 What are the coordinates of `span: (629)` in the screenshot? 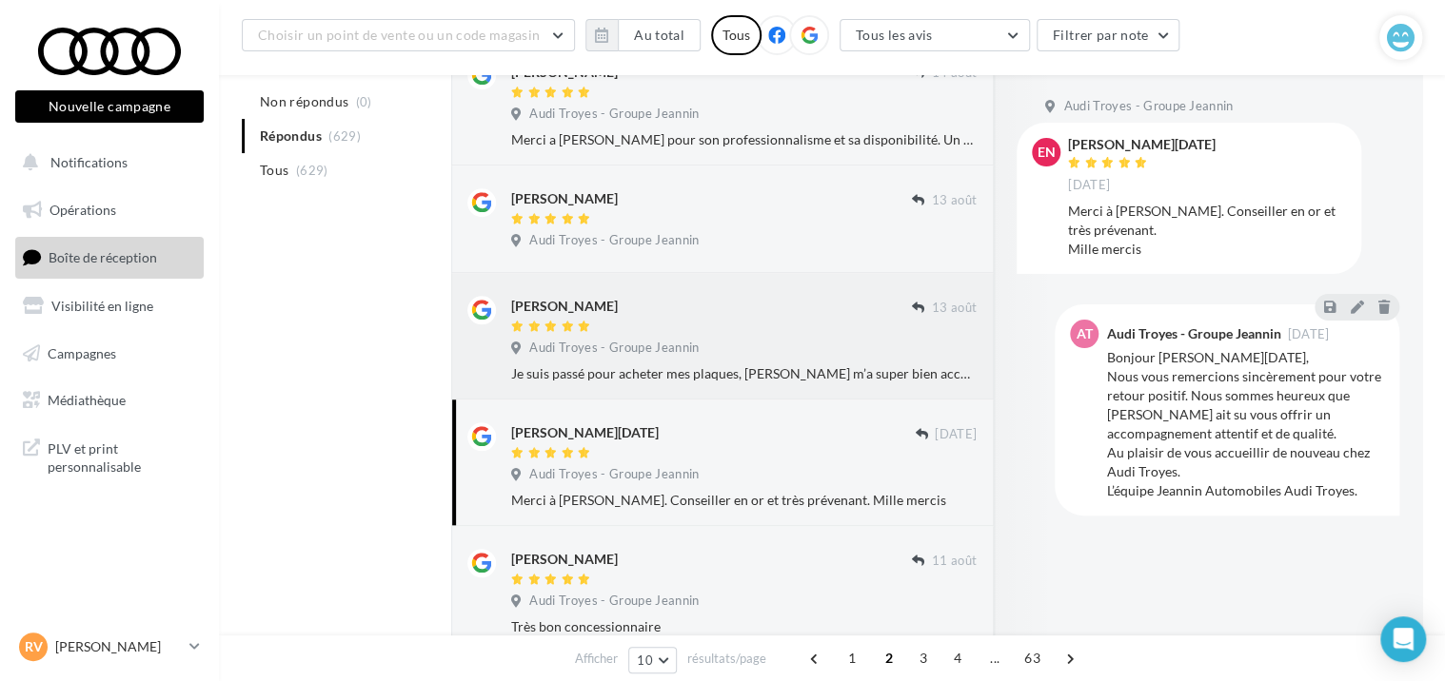 It's located at (312, 170).